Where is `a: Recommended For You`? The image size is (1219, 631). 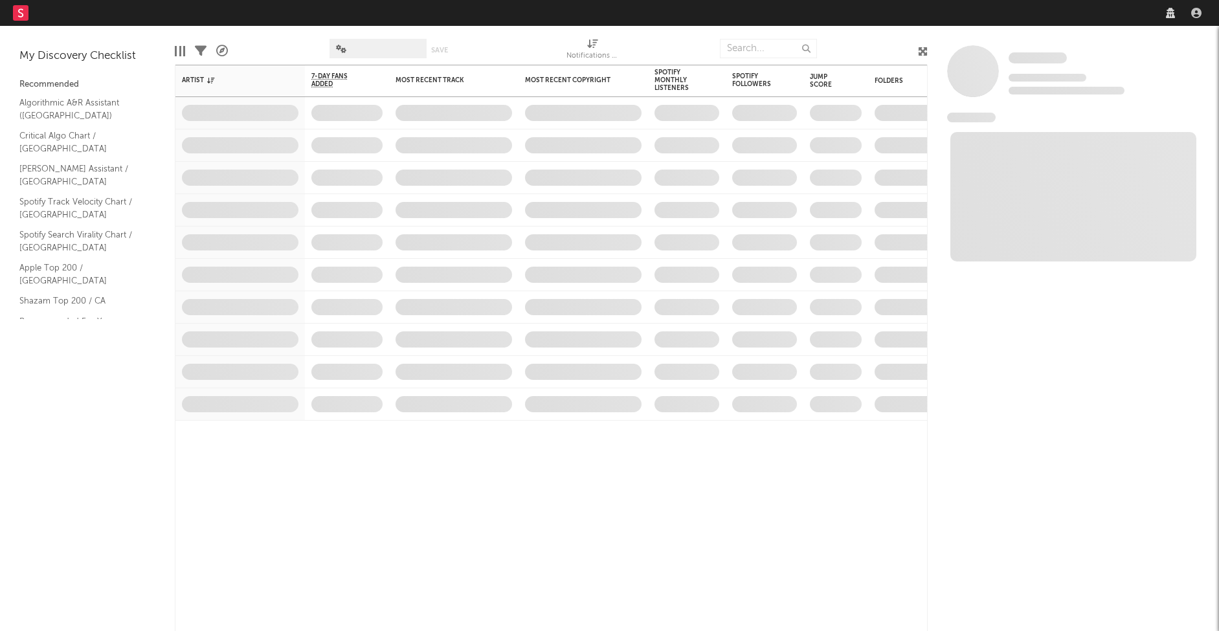
a: Recommended For You is located at coordinates (81, 322).